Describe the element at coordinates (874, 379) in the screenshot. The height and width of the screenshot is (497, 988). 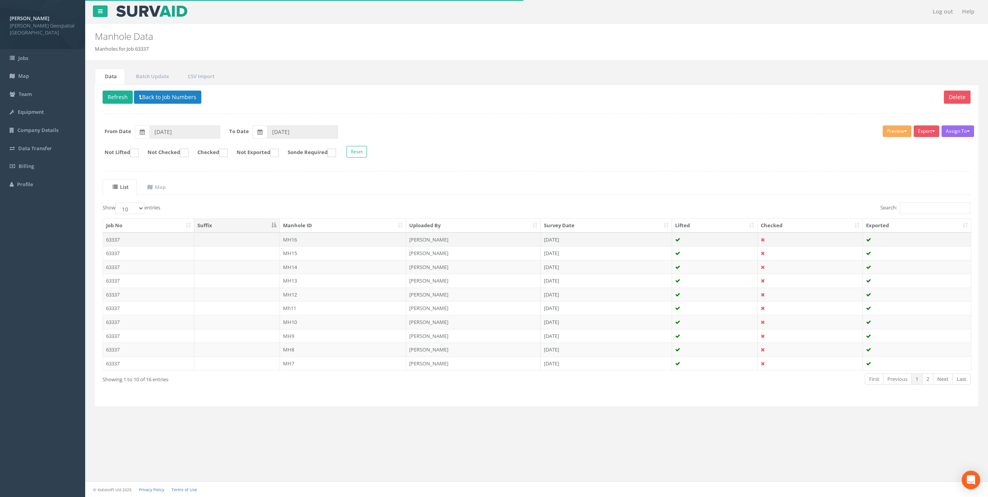
I see `a: First` at that location.